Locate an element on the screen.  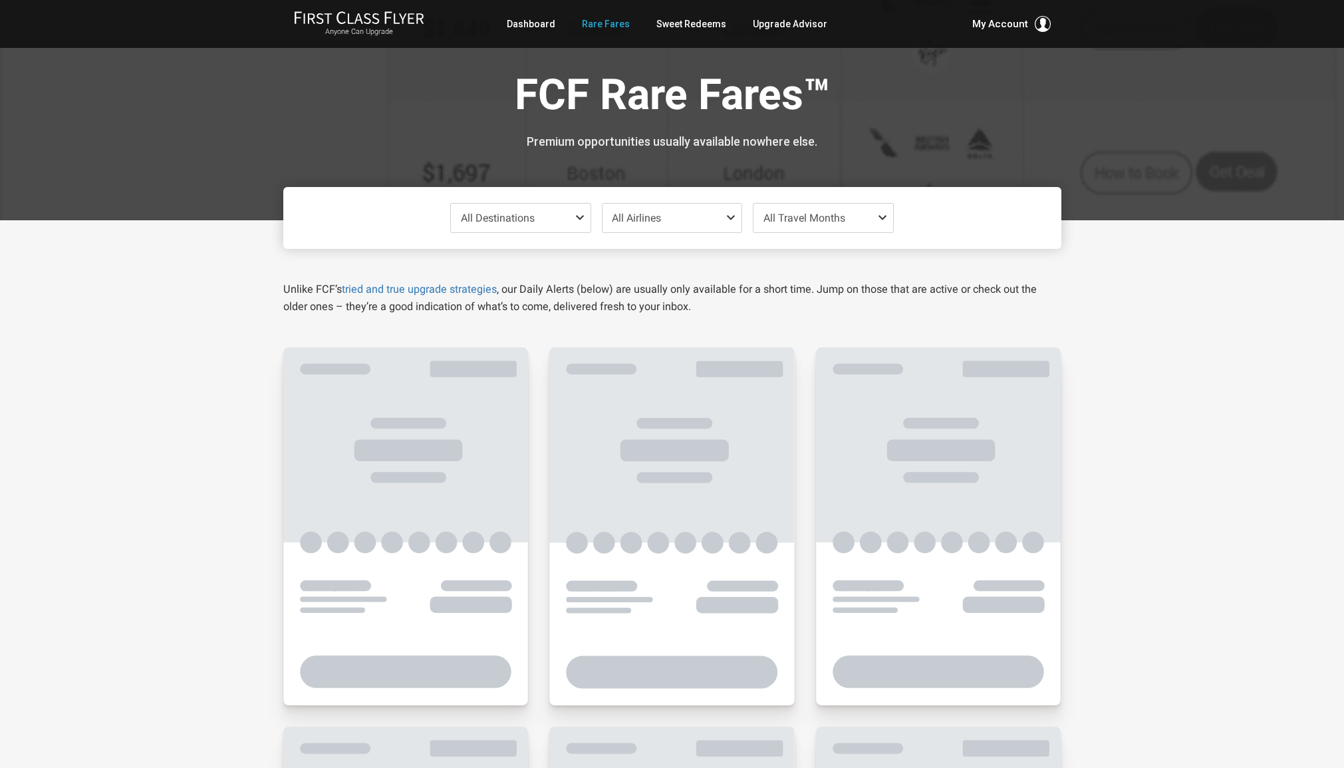
a: Sweet Redeems is located at coordinates (691, 24).